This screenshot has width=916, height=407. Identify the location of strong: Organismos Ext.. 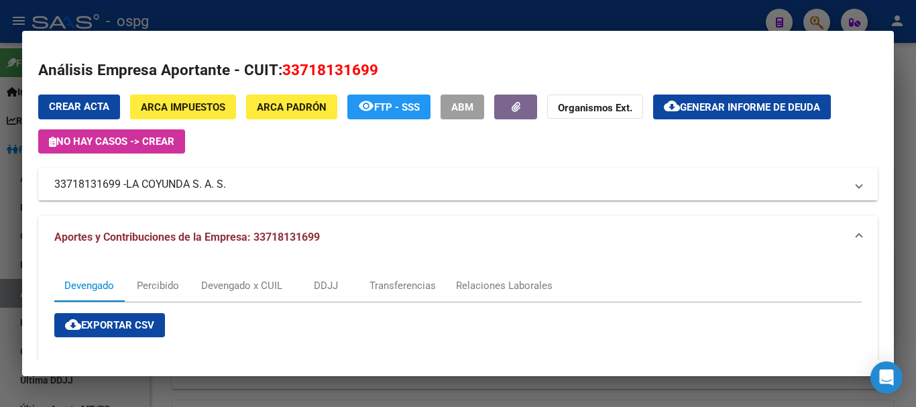
(595, 108).